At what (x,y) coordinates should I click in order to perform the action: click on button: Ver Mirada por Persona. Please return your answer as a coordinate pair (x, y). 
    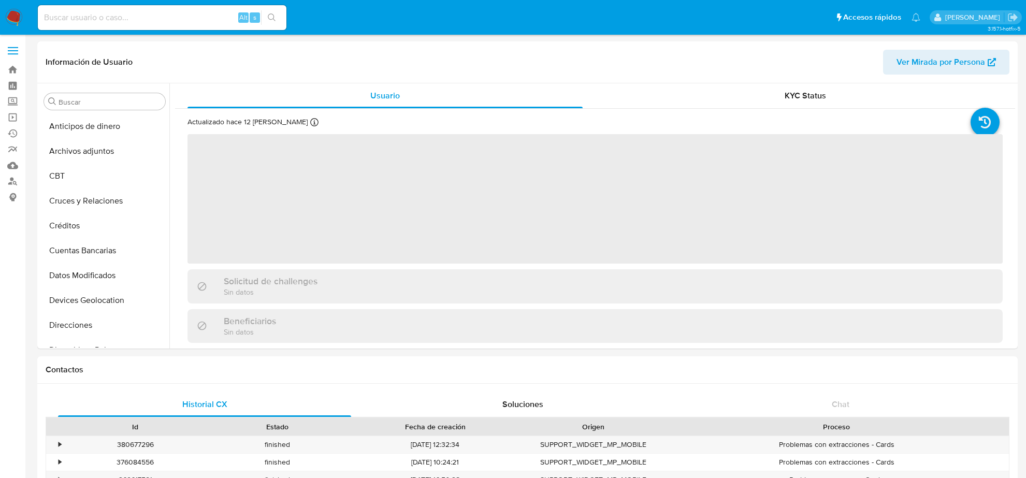
    Looking at the image, I should click on (947, 62).